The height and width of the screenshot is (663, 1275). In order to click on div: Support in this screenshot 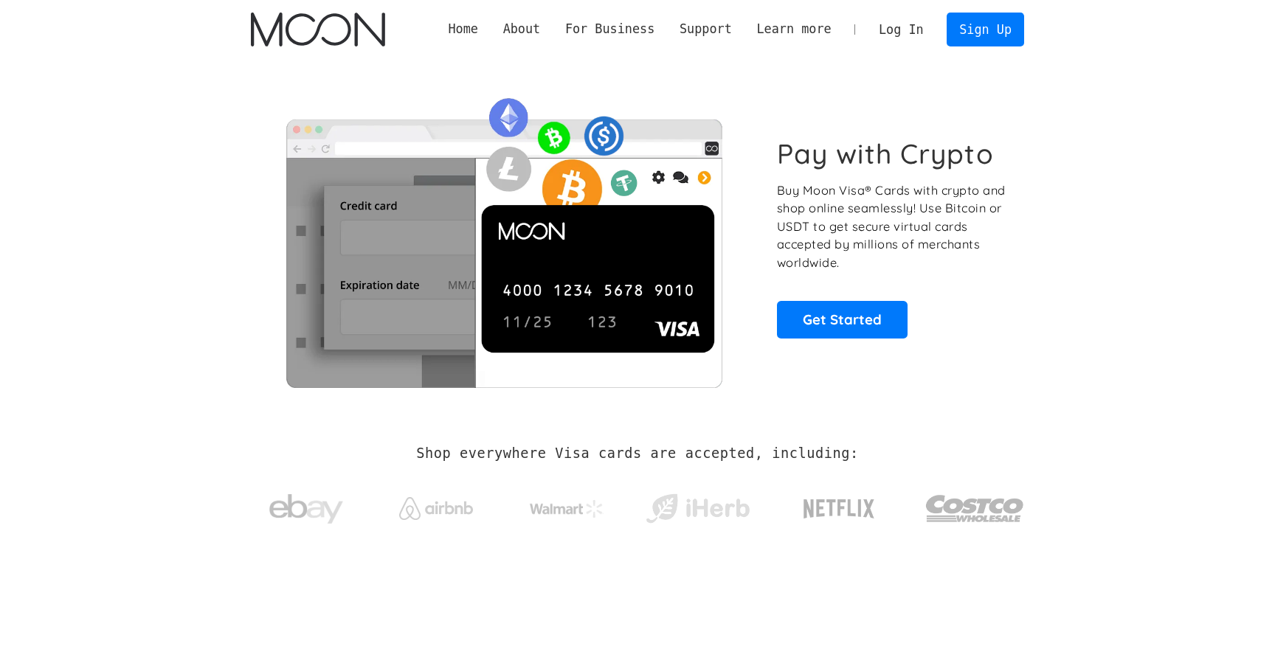, I will do `click(705, 29)`.